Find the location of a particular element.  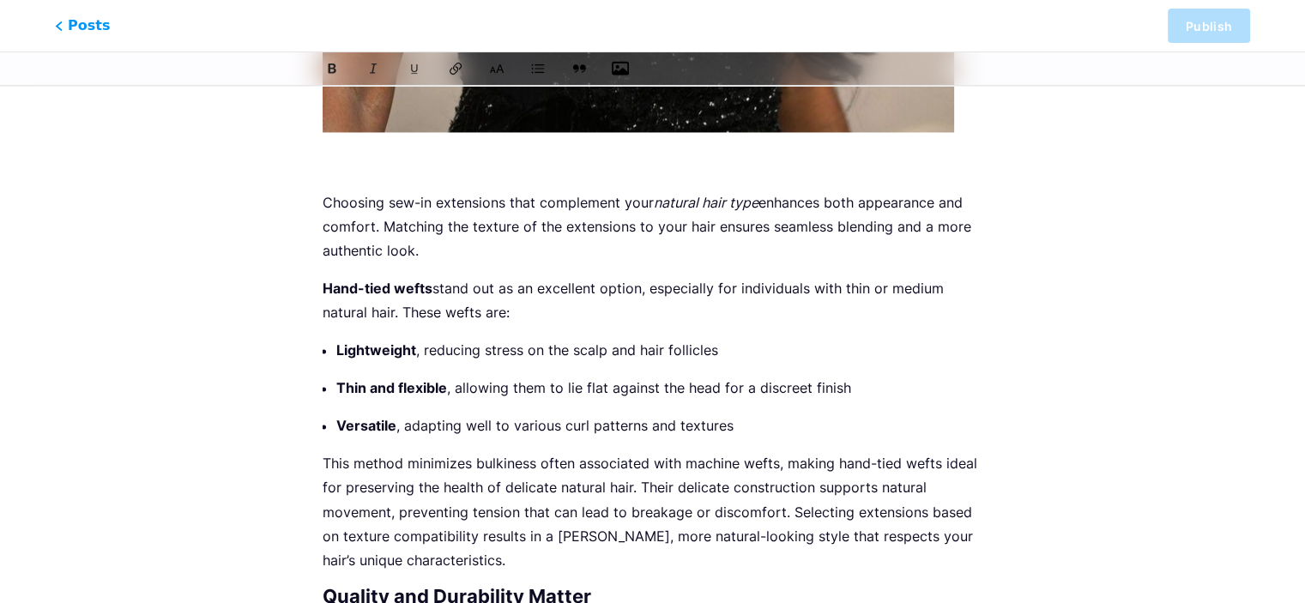

span: Posts is located at coordinates (82, 26).